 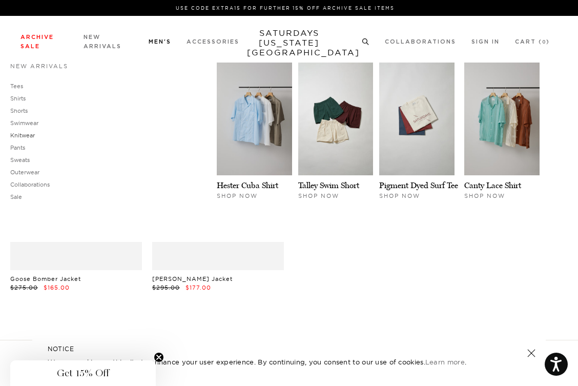 What do you see at coordinates (17, 148) in the screenshot?
I see `a: Pants` at bounding box center [17, 148].